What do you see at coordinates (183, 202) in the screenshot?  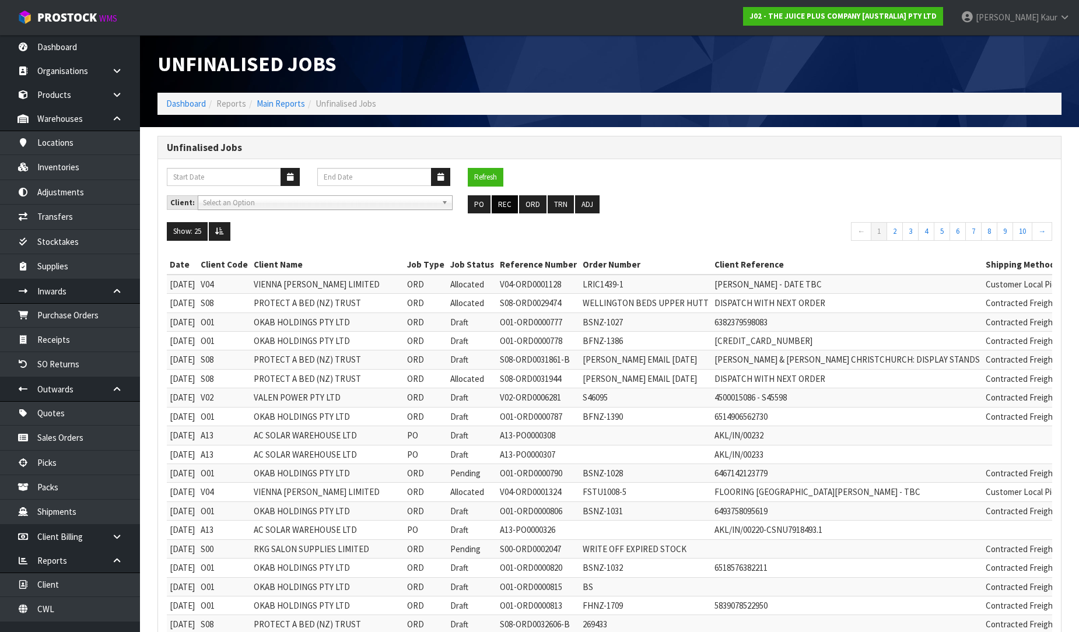 I see `strong: Client:` at bounding box center [183, 202].